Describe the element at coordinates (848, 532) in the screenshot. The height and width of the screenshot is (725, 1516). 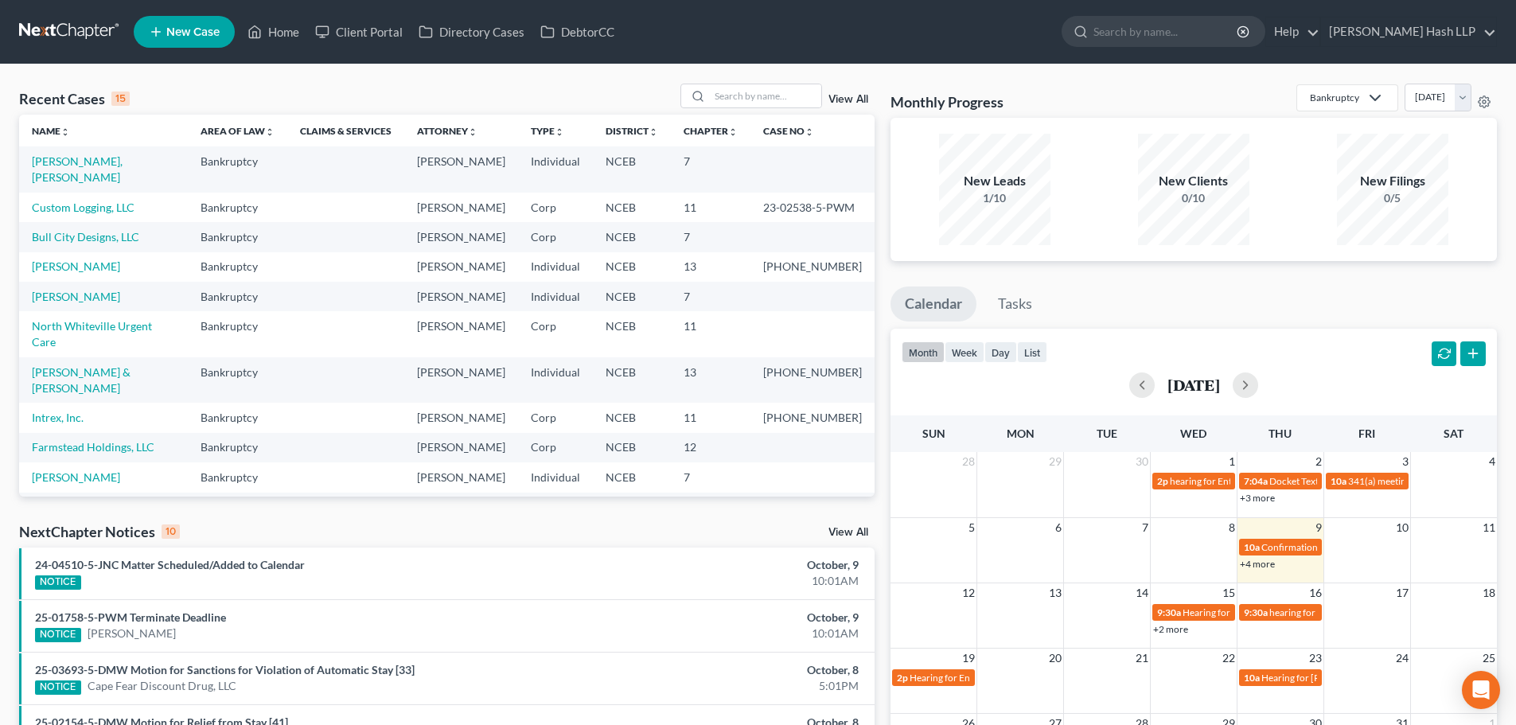
I see `a: View All` at that location.